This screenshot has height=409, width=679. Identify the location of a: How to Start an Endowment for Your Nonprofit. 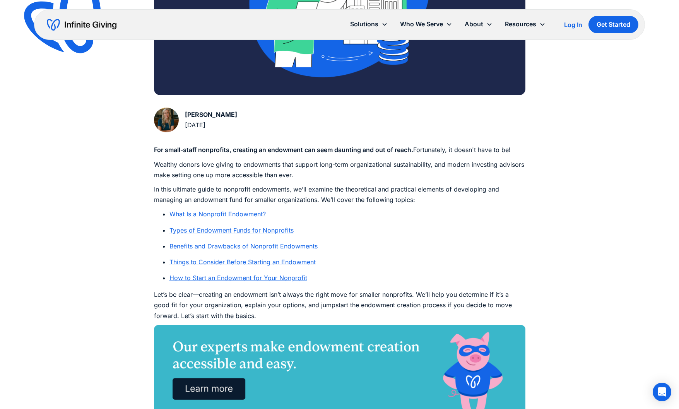
(238, 278).